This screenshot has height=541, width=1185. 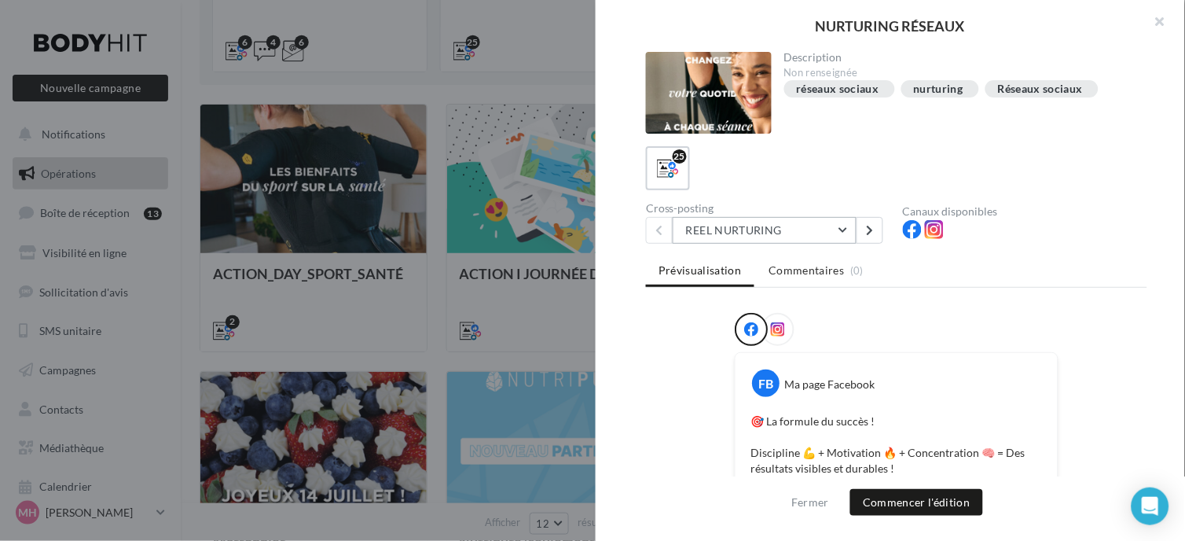 I want to click on span: Commentaires, so click(x=807, y=270).